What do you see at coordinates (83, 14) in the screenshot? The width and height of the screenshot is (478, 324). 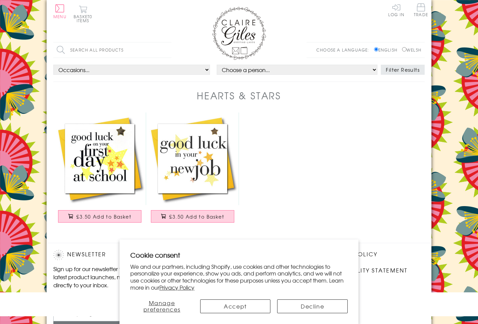 I see `button: Basket0 items` at bounding box center [83, 14].